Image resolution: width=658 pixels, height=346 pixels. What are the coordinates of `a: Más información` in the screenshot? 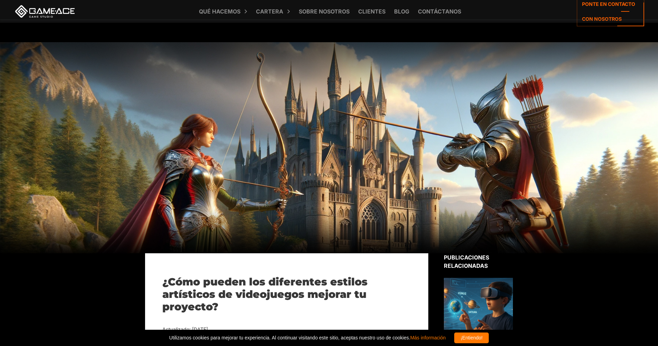 It's located at (428, 337).